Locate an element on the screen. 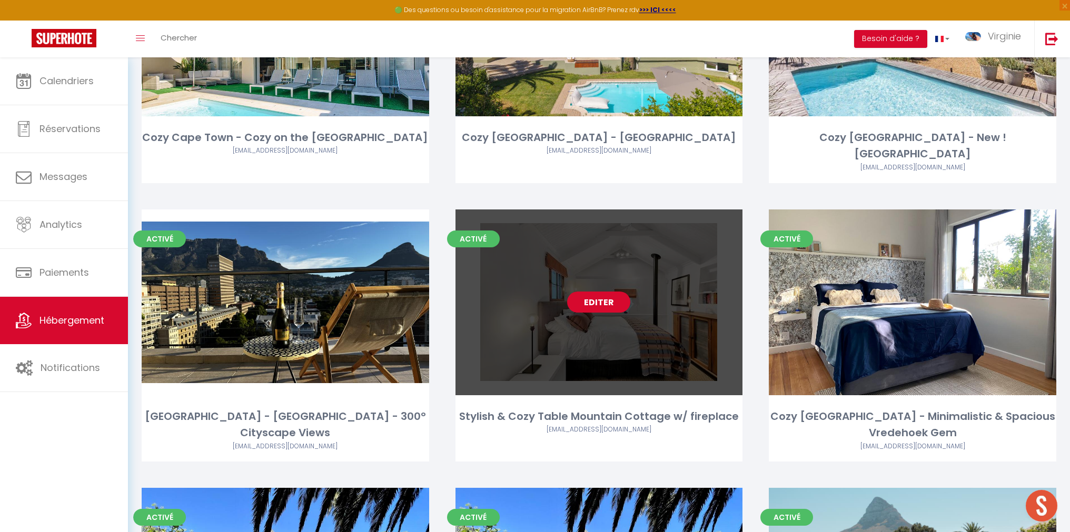  span: Analytics is located at coordinates (61, 224).